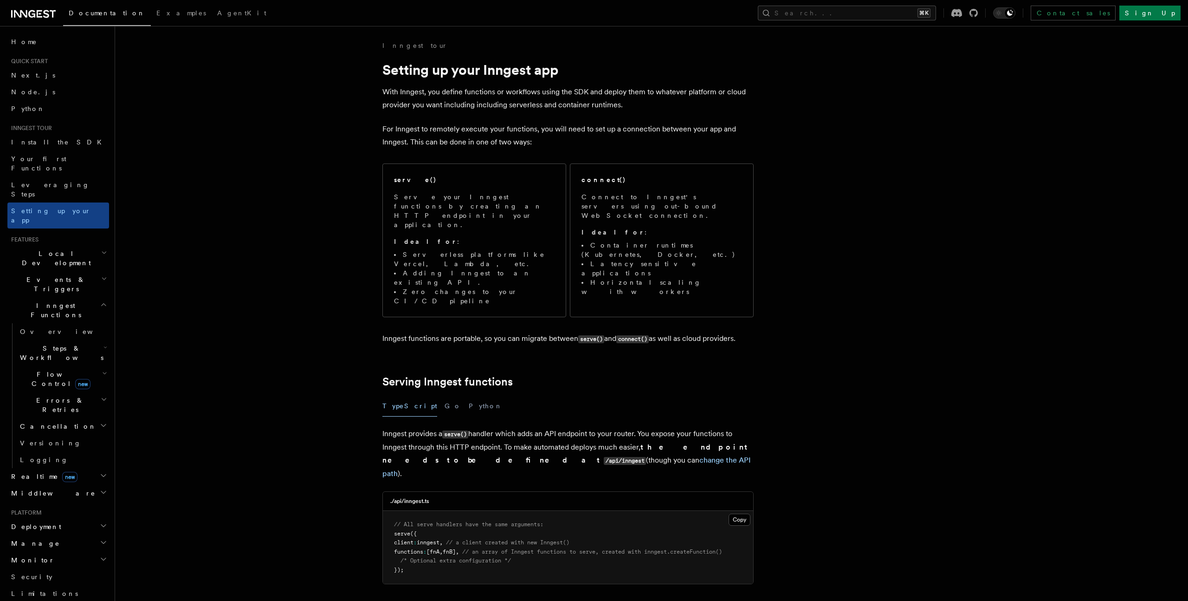 Image resolution: width=1188 pixels, height=601 pixels. Describe the element at coordinates (404, 542) in the screenshot. I see `span: client` at that location.